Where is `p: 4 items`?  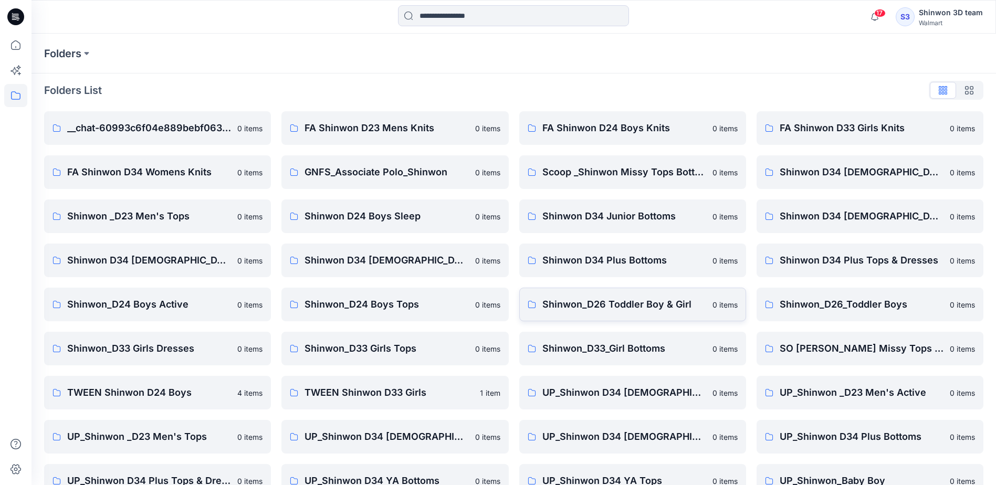 p: 4 items is located at coordinates (250, 393).